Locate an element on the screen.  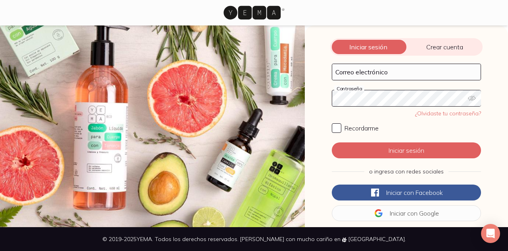
button: Iniciar conFacebook is located at coordinates (407, 192).